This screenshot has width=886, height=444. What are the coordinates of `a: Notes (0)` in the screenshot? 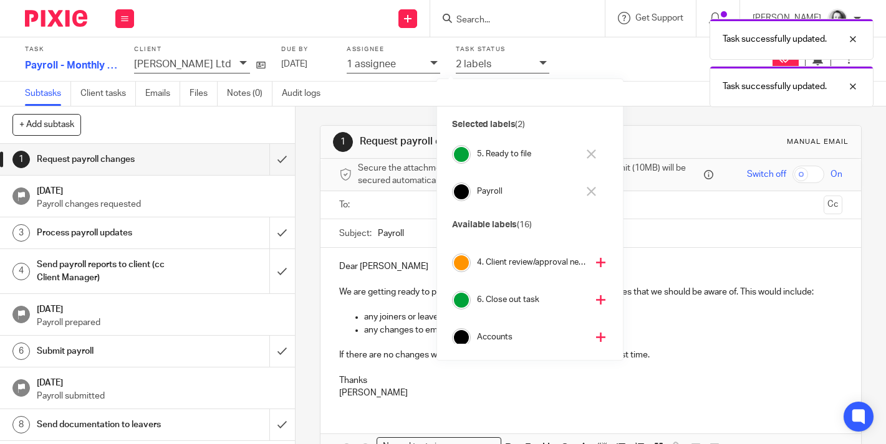 It's located at (249, 94).